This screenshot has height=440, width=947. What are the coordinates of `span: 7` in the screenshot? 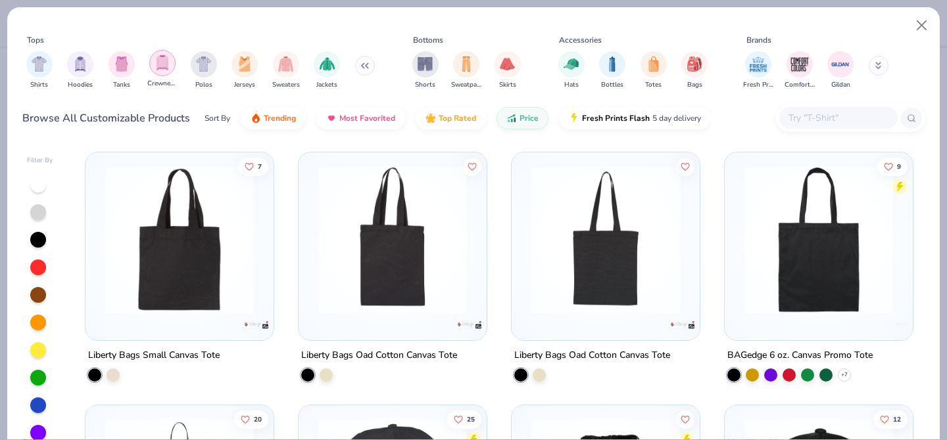 It's located at (260, 166).